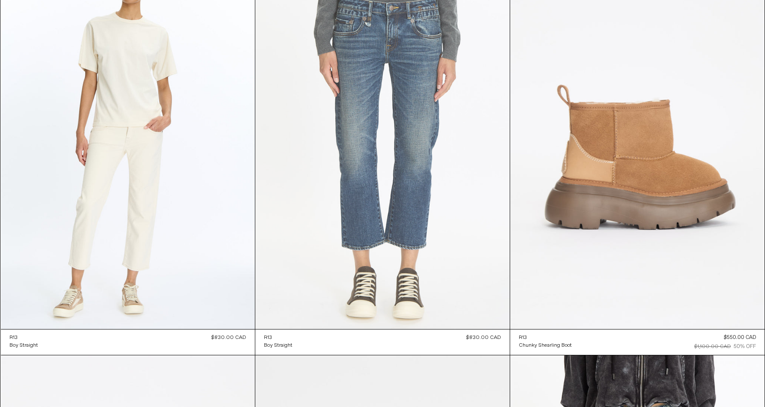 Image resolution: width=765 pixels, height=407 pixels. I want to click on a: Chunky Shearling Boot, so click(545, 345).